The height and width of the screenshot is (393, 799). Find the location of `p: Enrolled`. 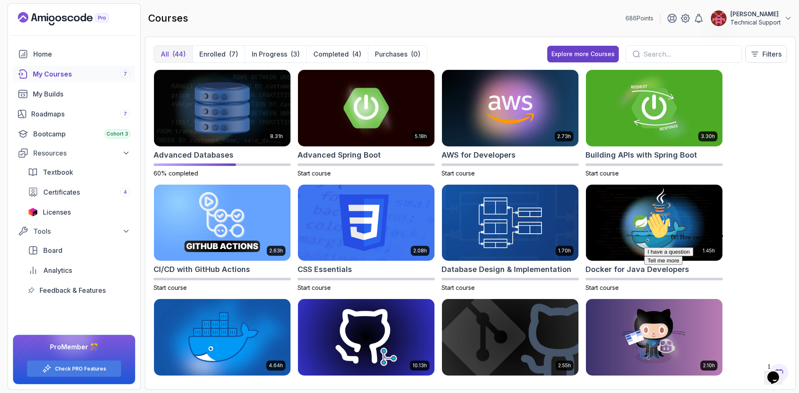

p: Enrolled is located at coordinates (212, 54).